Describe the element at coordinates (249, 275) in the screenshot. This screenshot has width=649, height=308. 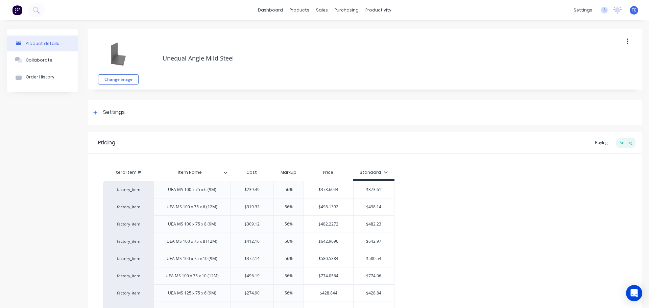
I see `div: factory_itemUEA MS 100 x 75 x 10 (12M)$496.1956%$774.0564$774.06` at that location.